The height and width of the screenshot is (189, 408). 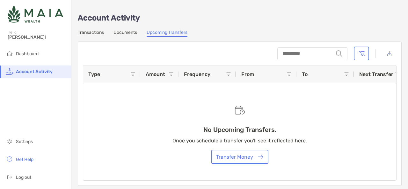 I want to click on p: Once you schedule a transfer you'll see it reflected here., so click(x=240, y=140).